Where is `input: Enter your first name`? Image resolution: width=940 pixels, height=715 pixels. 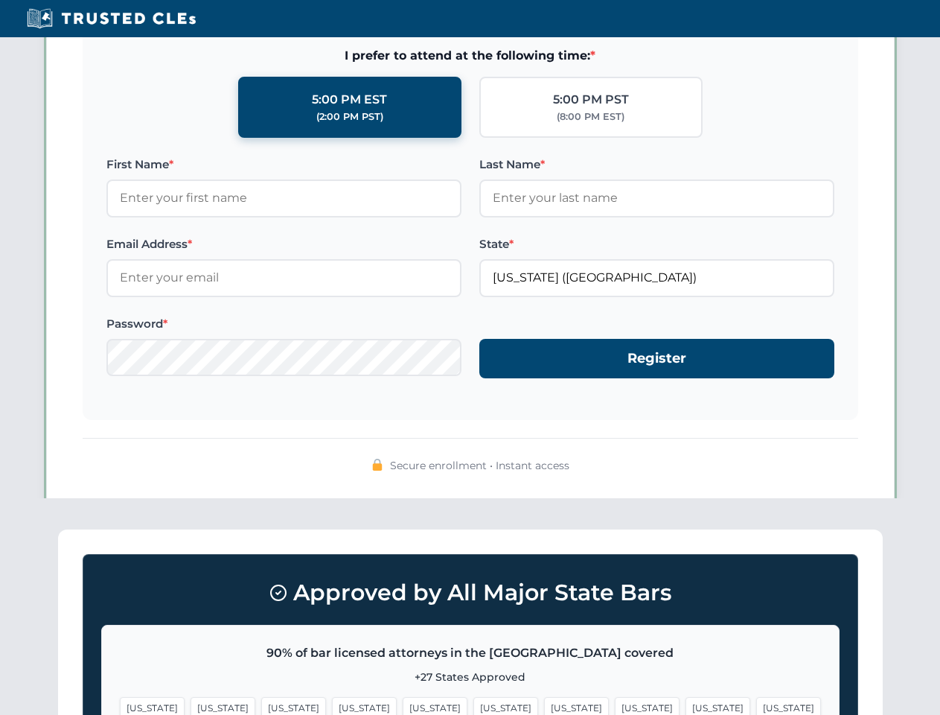
input: Enter your first name is located at coordinates (284, 198).